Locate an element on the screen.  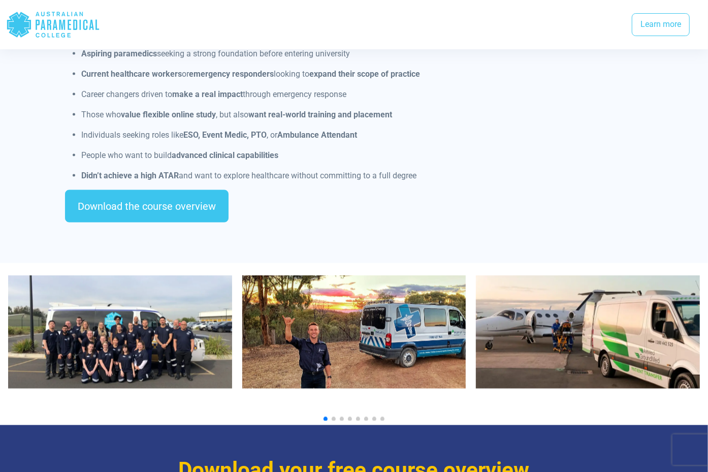
img: Image: MEA 2023. is located at coordinates (354, 332).